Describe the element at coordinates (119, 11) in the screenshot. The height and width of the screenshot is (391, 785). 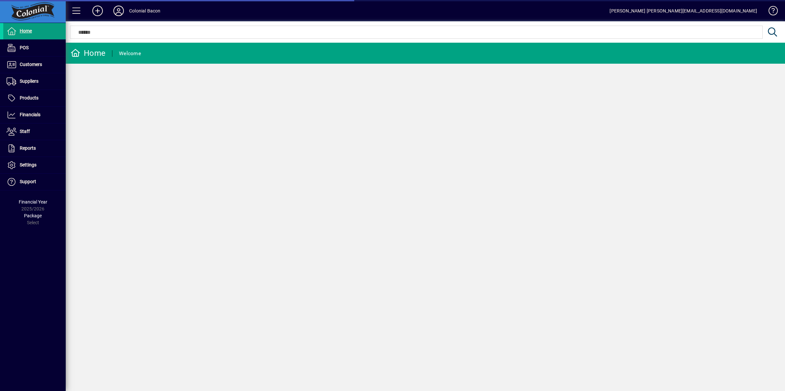
I see `button: Profile` at that location.